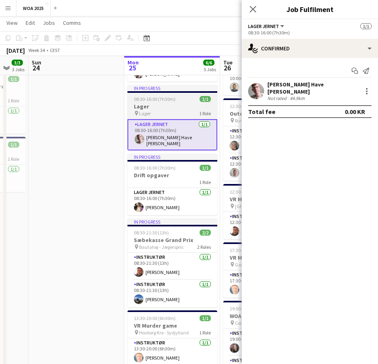  I want to click on span: 12:30-19:30 (7h), so click(245, 106).